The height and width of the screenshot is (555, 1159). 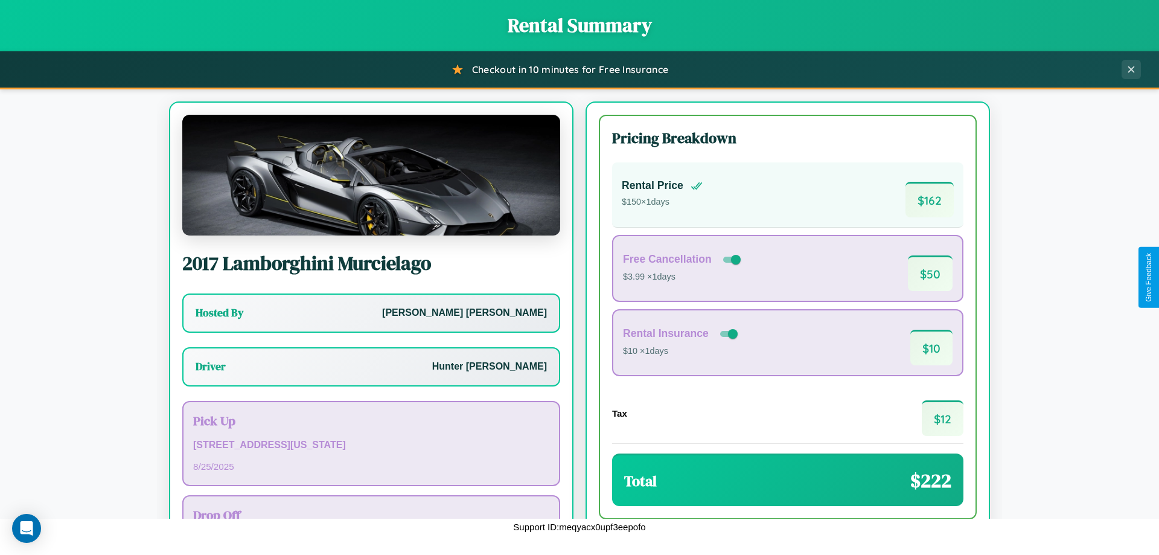 What do you see at coordinates (371, 514) in the screenshot?
I see `h3: Drop Off` at bounding box center [371, 514].